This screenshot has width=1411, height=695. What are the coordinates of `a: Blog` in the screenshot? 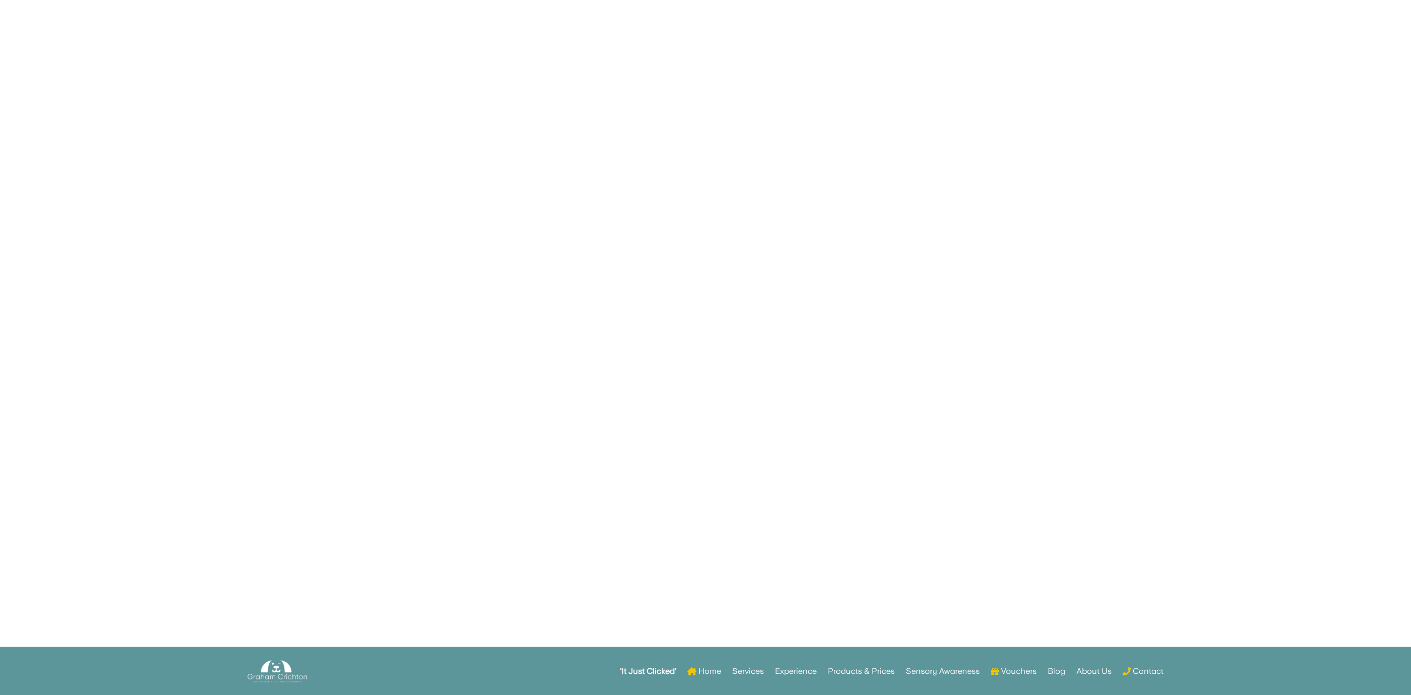 It's located at (1056, 671).